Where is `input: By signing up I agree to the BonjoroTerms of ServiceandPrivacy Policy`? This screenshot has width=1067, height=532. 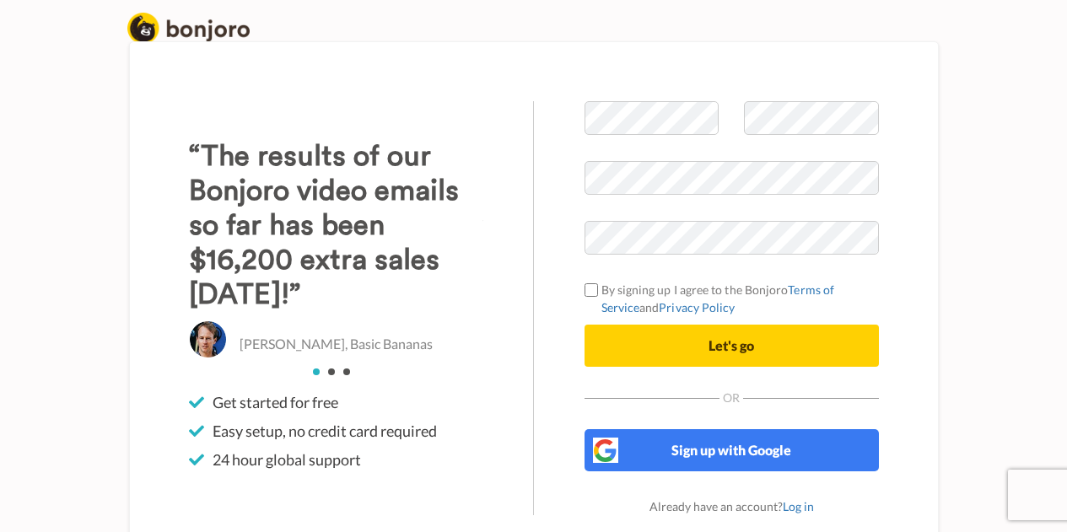 input: By signing up I agree to the BonjoroTerms of ServiceandPrivacy Policy is located at coordinates (591, 290).